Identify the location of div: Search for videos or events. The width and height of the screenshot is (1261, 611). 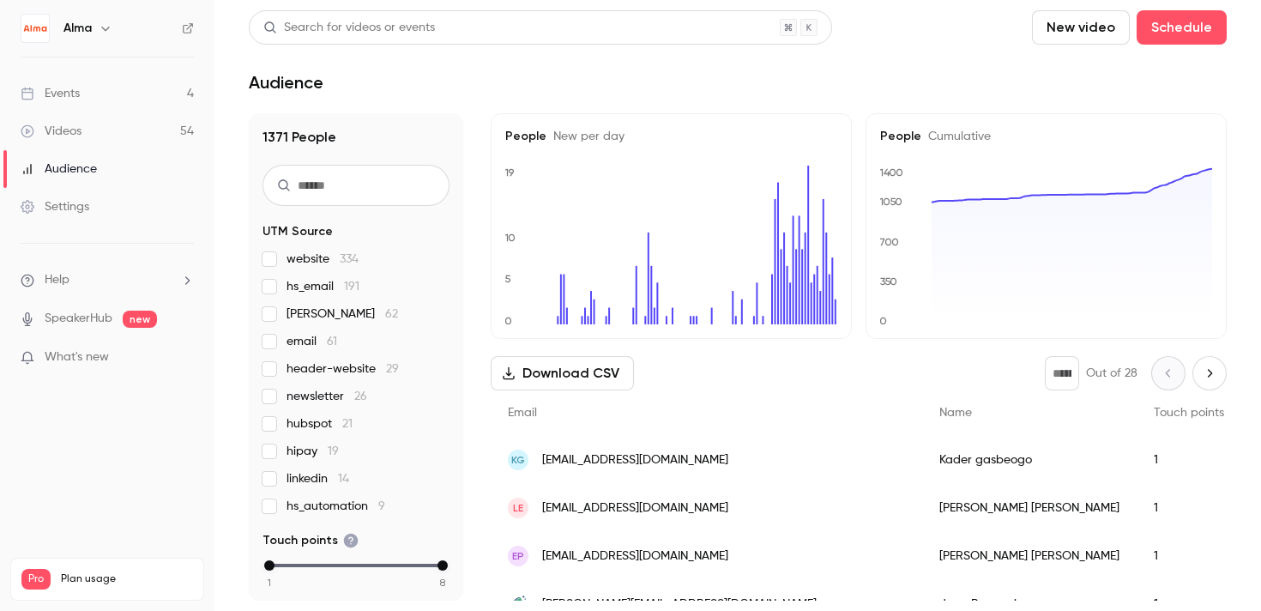
(349, 27).